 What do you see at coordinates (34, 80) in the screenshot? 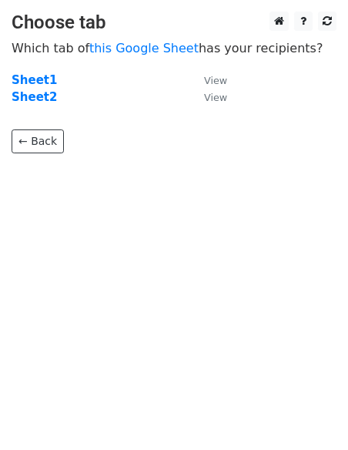
I see `strong: Sheet1` at bounding box center [34, 80].